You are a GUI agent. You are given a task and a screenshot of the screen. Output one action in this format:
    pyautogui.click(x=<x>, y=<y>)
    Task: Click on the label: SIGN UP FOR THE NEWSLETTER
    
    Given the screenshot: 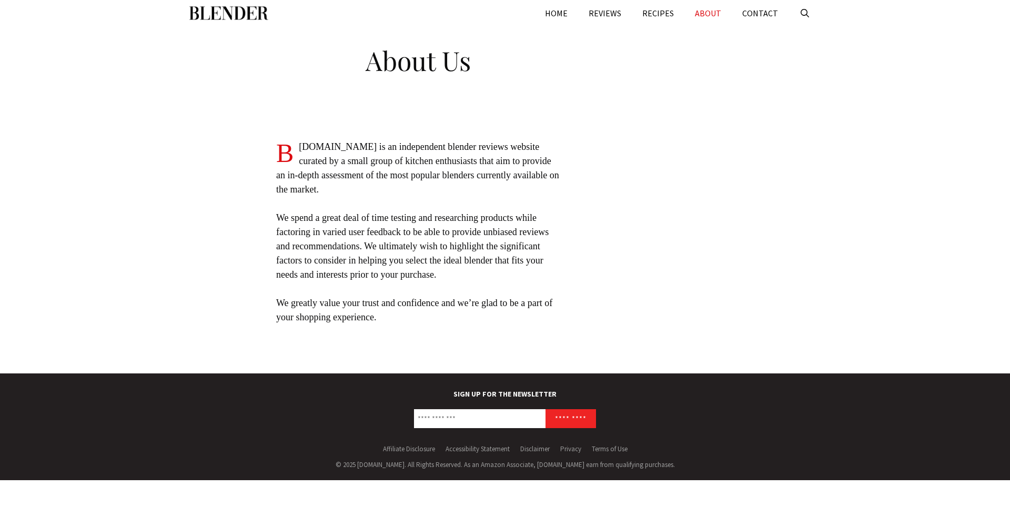 What is the action you would take?
    pyautogui.click(x=505, y=397)
    